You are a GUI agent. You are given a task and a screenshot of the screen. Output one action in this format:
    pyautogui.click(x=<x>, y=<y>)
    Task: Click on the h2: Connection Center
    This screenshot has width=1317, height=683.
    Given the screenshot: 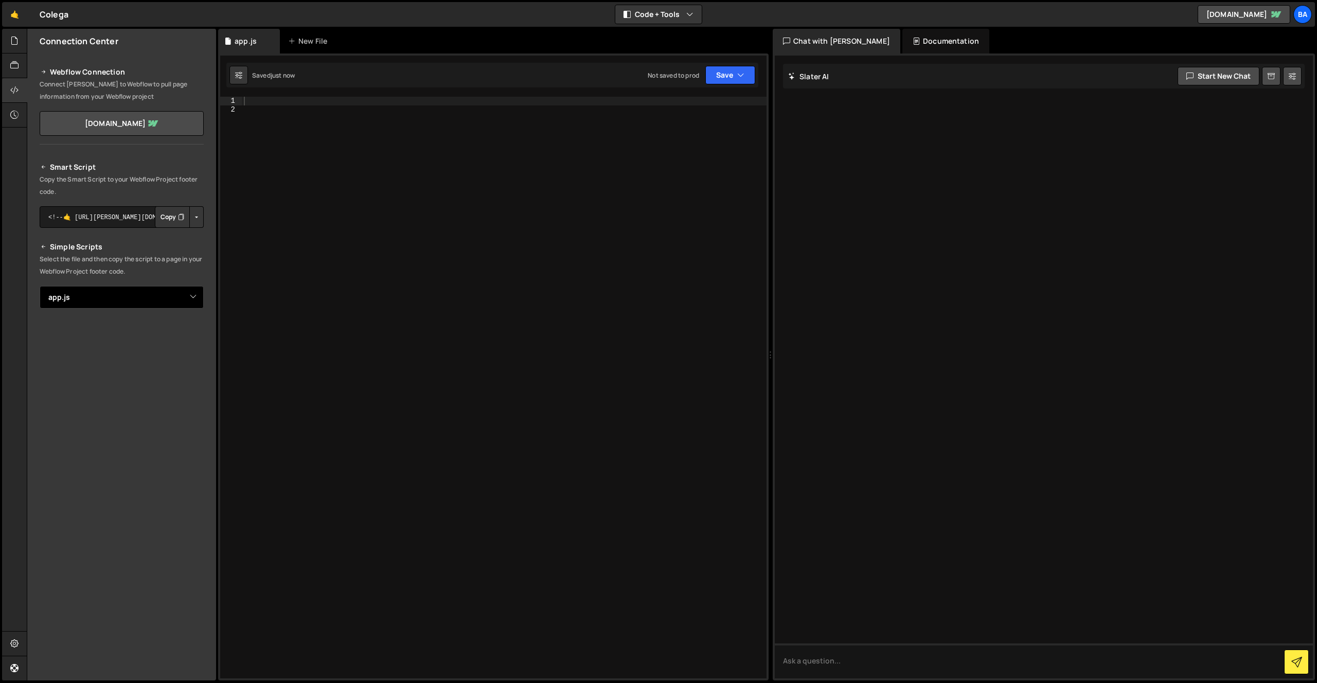 What is the action you would take?
    pyautogui.click(x=79, y=41)
    